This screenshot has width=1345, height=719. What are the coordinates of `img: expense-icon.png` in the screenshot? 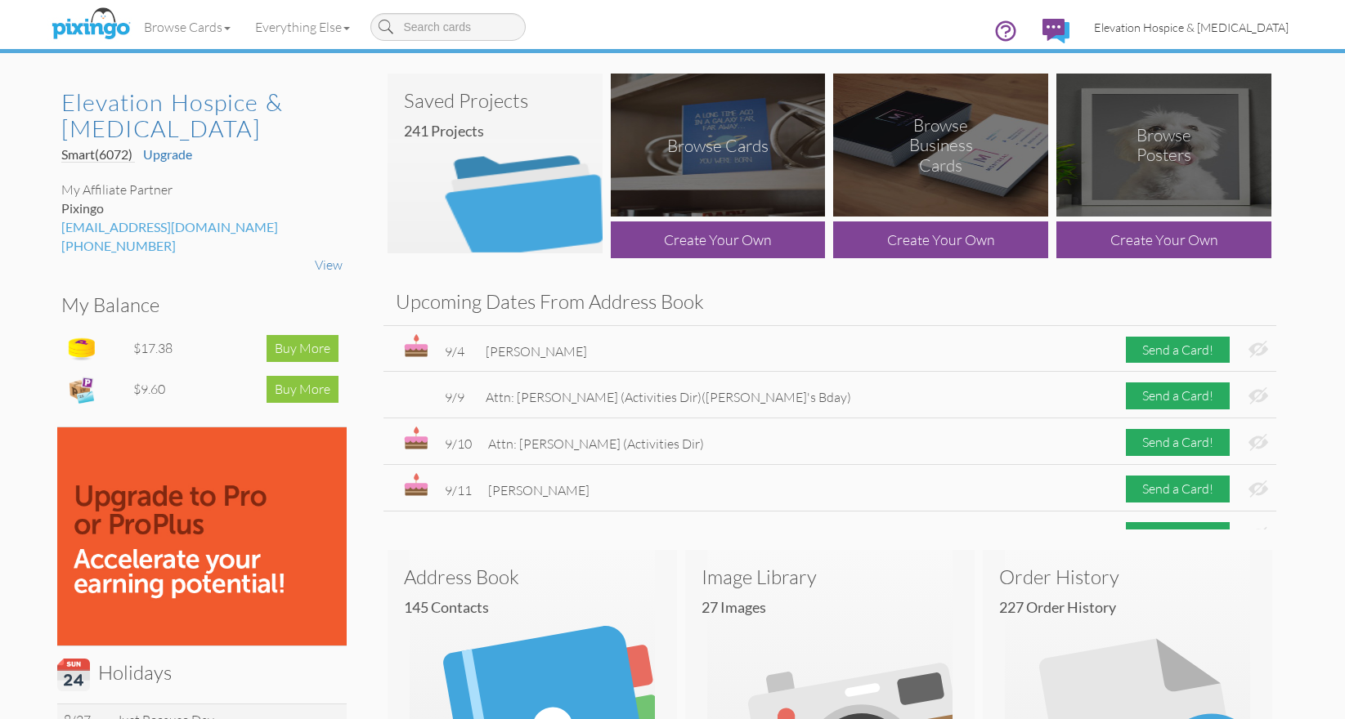 It's located at (82, 390).